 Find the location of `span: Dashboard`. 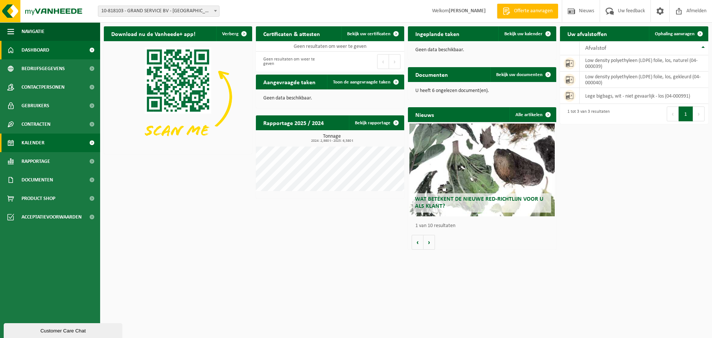

span: Dashboard is located at coordinates (35, 50).